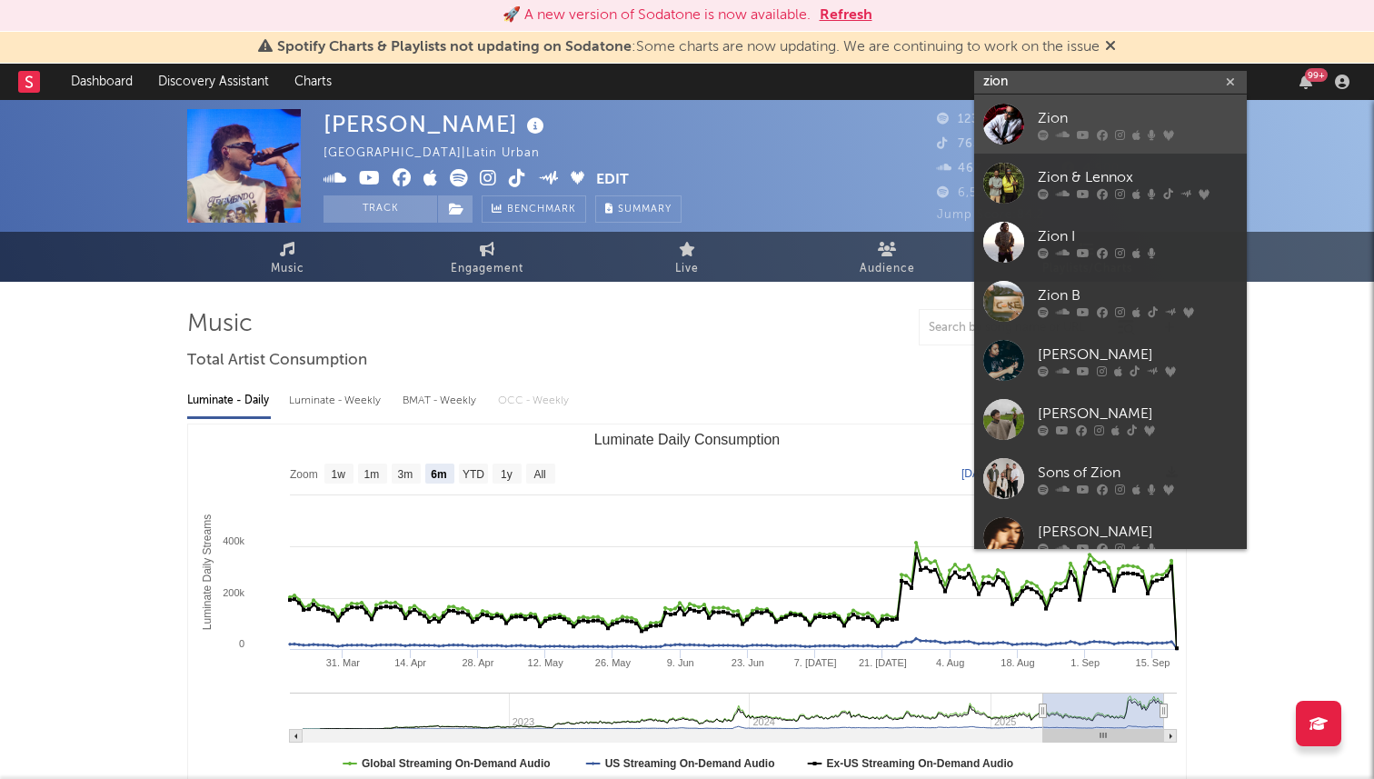  Describe the element at coordinates (546, 662) in the screenshot. I see `text: 12. May` at that location.